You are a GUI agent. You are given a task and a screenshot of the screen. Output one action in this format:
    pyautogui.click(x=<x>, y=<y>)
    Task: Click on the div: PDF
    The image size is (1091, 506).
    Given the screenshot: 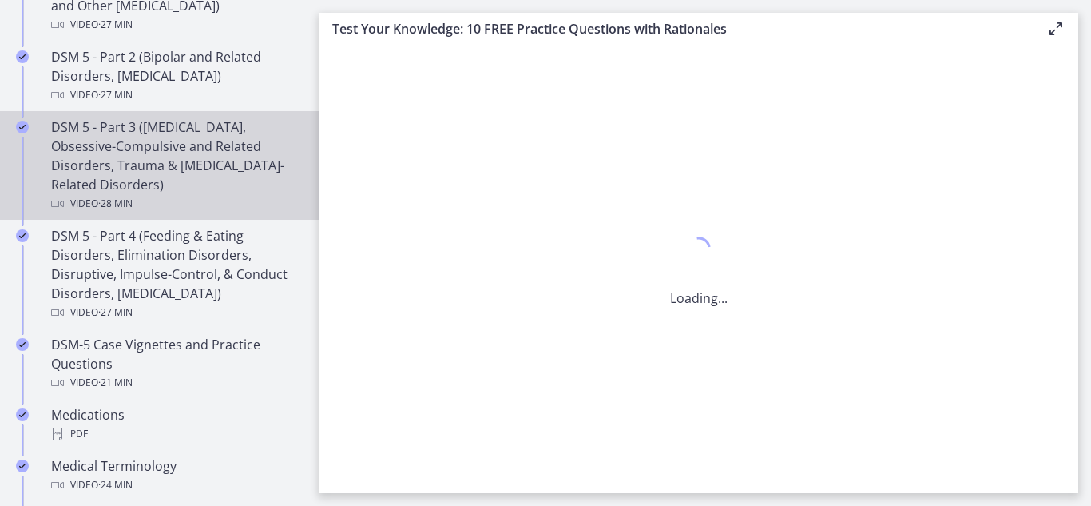 What is the action you would take?
    pyautogui.click(x=176, y=434)
    